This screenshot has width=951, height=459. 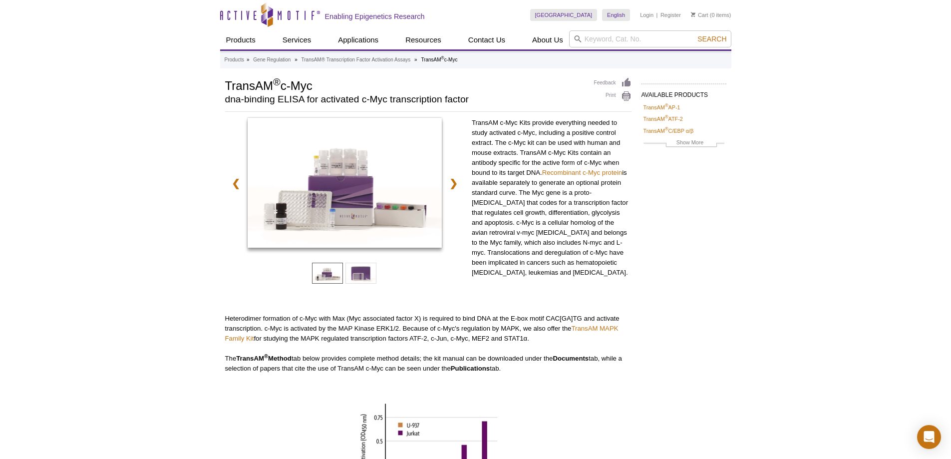 What do you see at coordinates (663, 119) in the screenshot?
I see `a: TransAM®ATF-2` at bounding box center [663, 119].